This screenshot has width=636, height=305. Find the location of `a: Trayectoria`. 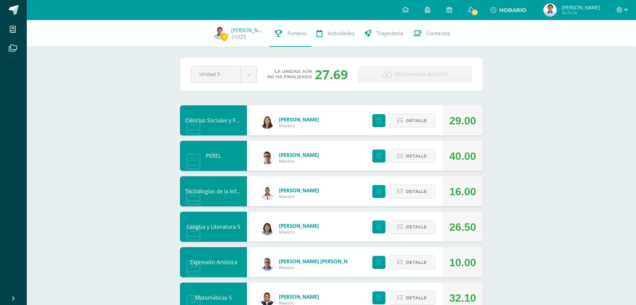

a: Trayectoria is located at coordinates (384, 33).